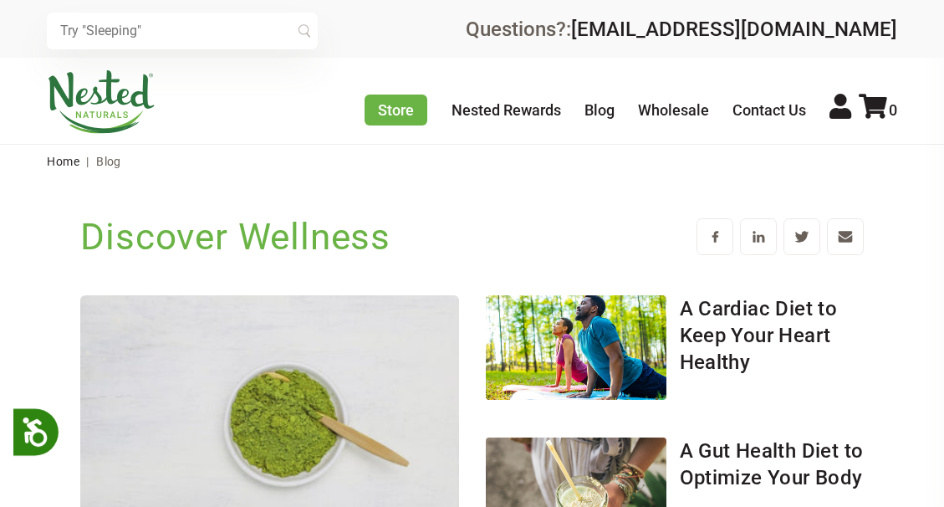  Describe the element at coordinates (878, 110) in the screenshot. I see `a: 0` at that location.